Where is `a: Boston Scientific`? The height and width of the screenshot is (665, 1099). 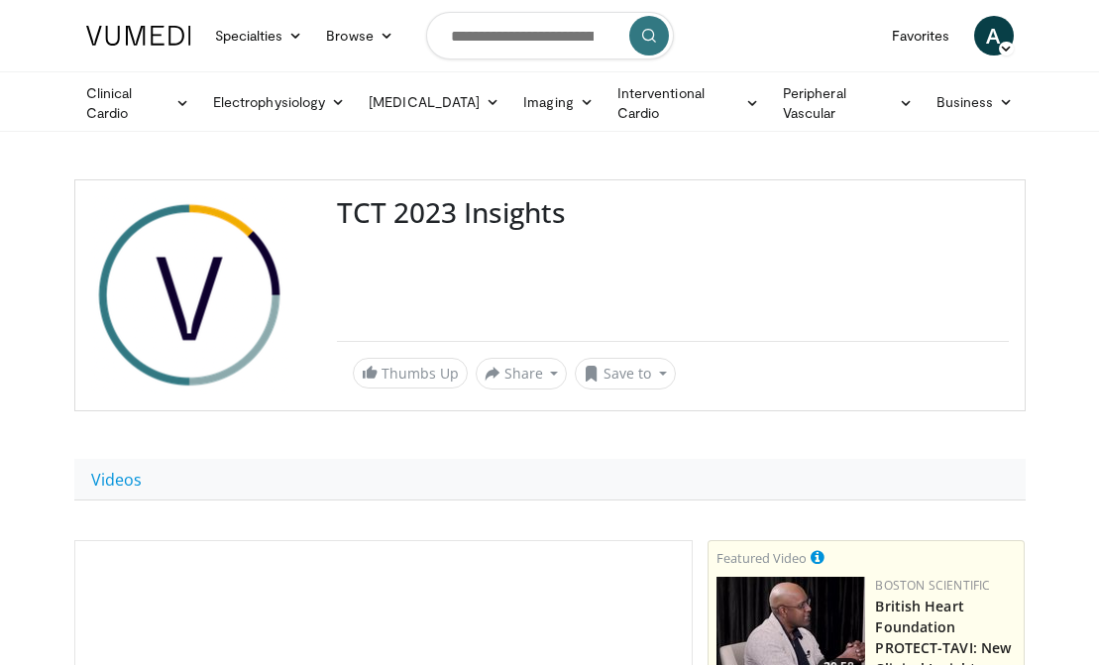
a: Boston Scientific is located at coordinates (933, 585).